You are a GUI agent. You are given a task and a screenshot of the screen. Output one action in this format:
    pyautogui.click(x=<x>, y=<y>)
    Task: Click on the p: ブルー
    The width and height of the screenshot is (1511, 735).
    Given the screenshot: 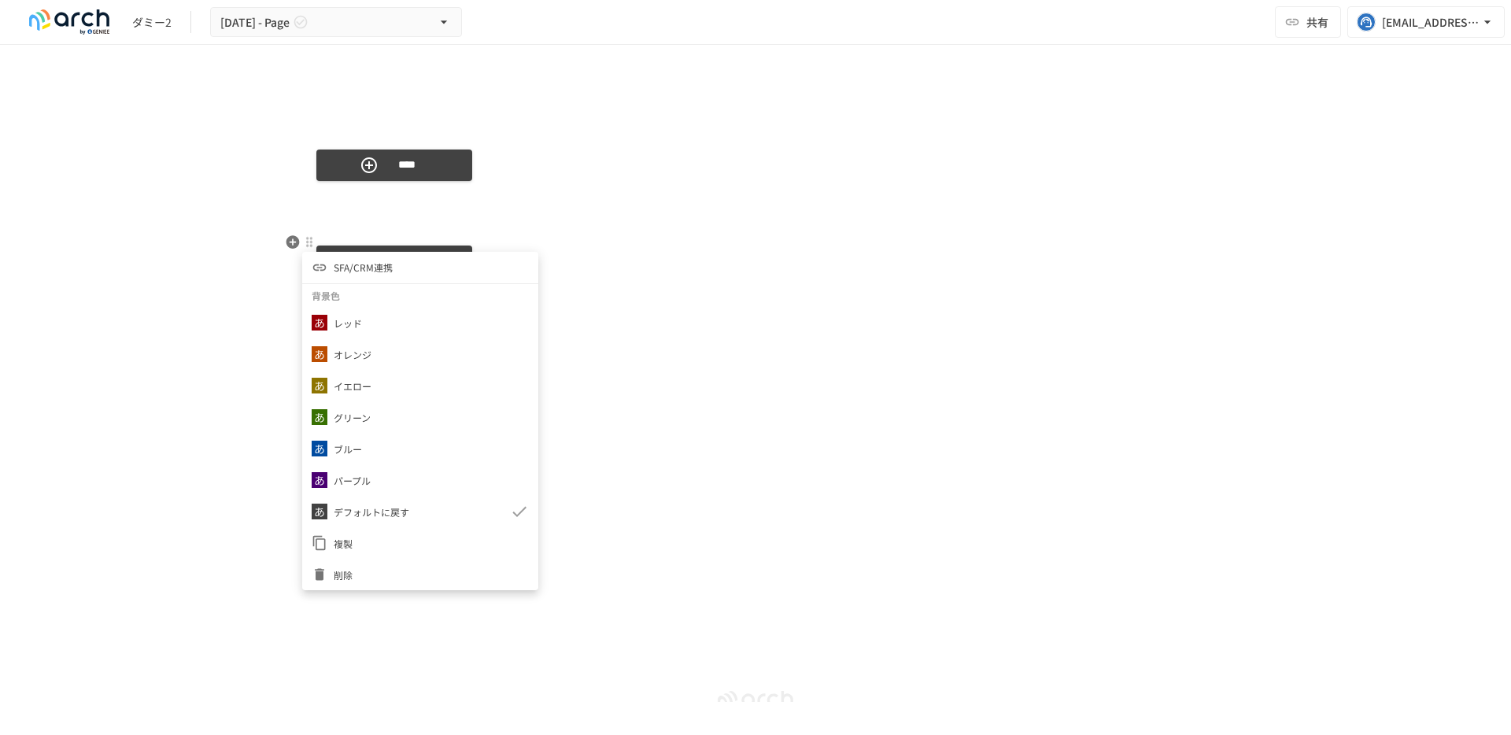 What is the action you would take?
    pyautogui.click(x=348, y=449)
    